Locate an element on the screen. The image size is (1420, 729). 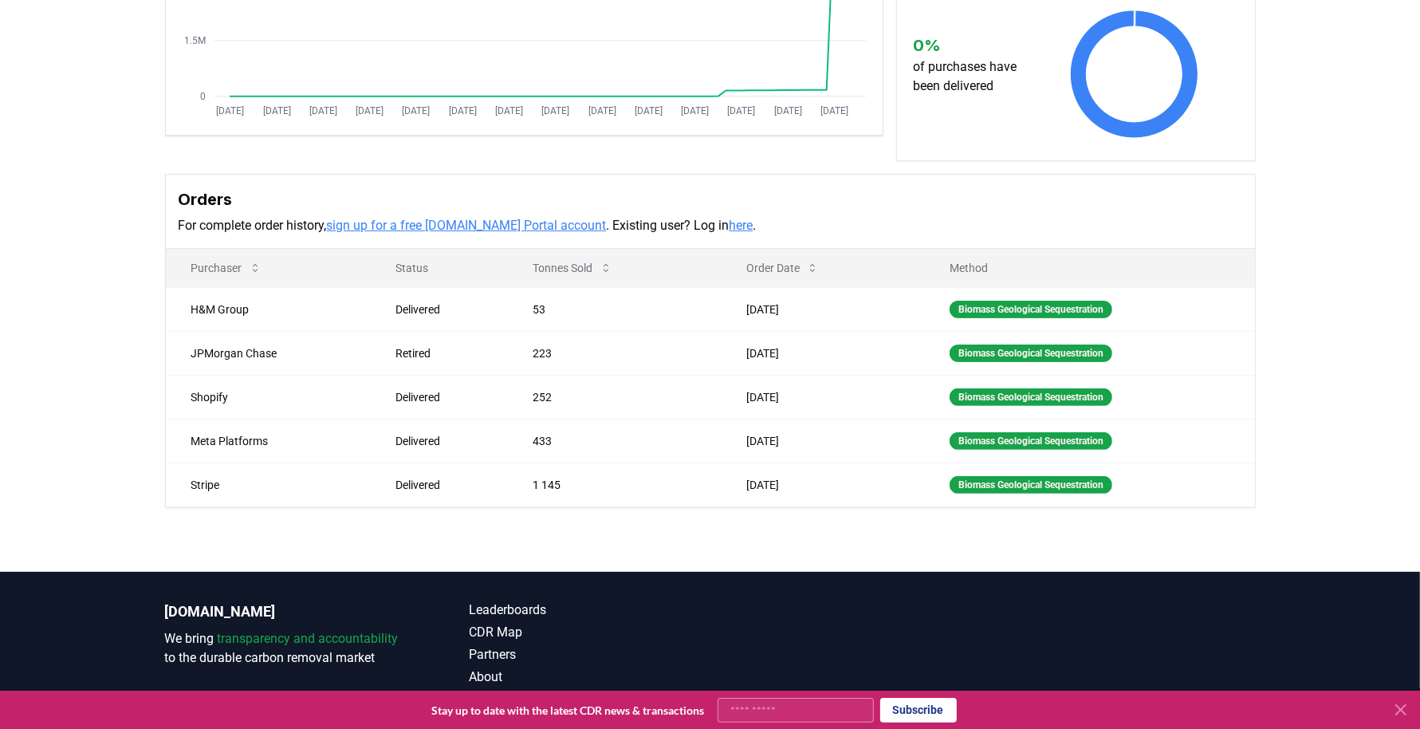
p: Method is located at coordinates (1089, 268).